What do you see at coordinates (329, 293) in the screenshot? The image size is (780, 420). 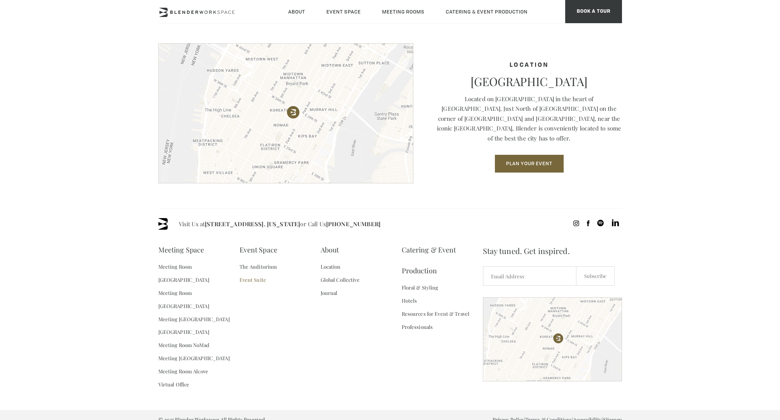 I see `a: Journal` at bounding box center [329, 293].